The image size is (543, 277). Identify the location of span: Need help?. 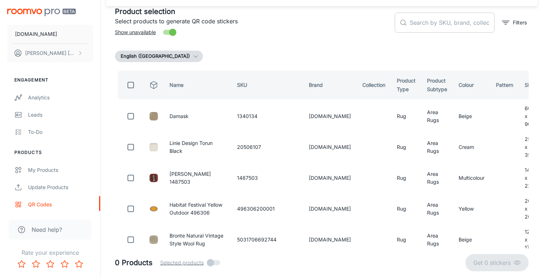
(47, 230).